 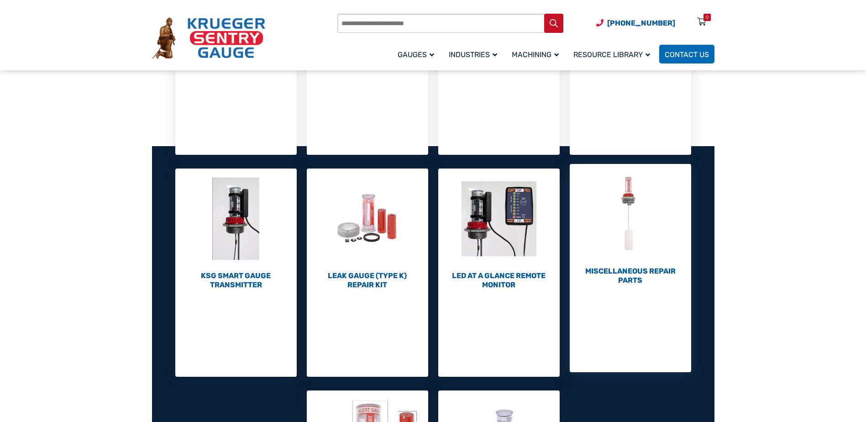 I want to click on a: Contact Us, so click(x=686, y=54).